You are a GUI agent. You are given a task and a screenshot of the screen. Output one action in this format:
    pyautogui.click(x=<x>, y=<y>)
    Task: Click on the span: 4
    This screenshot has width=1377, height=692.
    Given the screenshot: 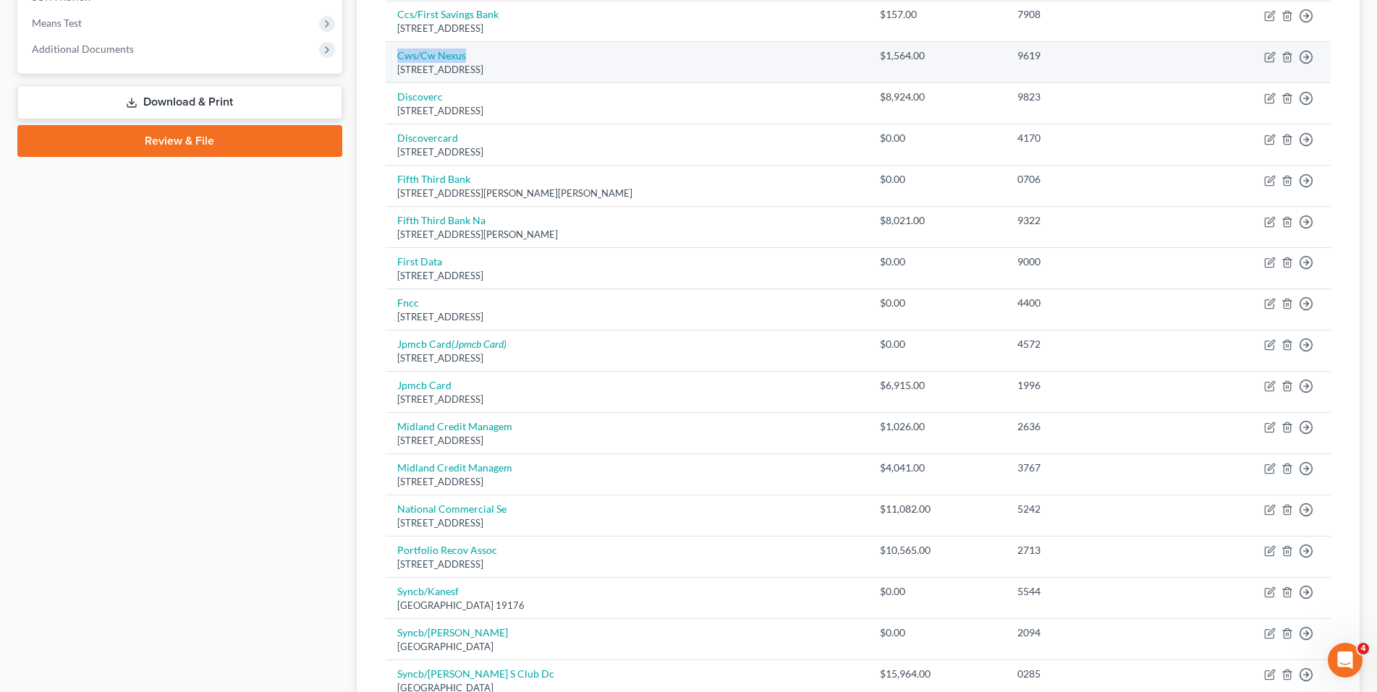 What is the action you would take?
    pyautogui.click(x=1363, y=649)
    